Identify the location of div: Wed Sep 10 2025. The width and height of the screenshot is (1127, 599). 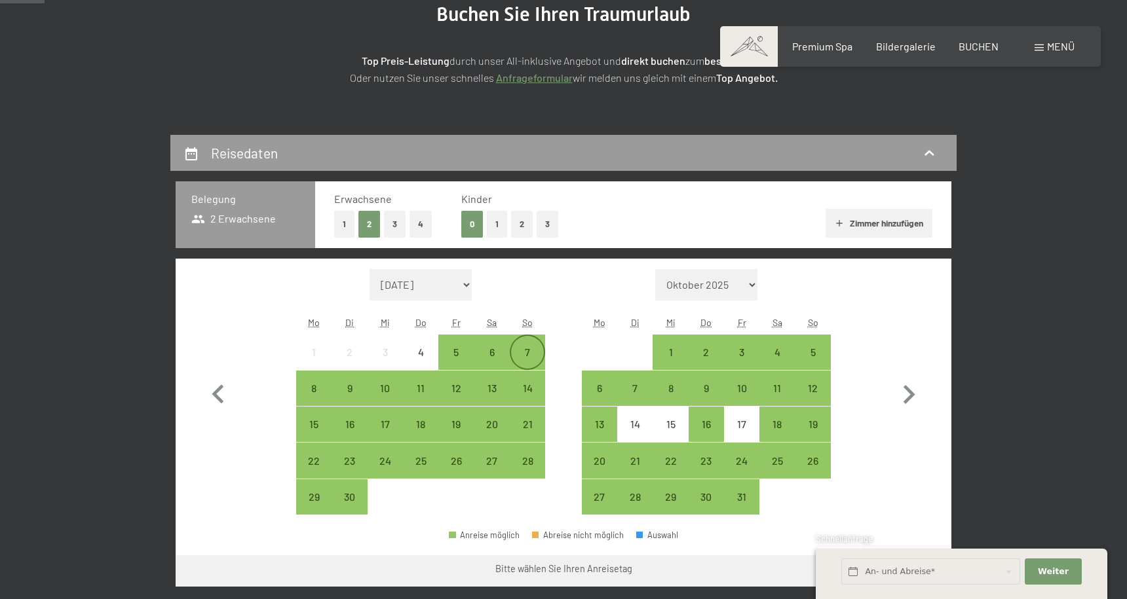
(385, 389).